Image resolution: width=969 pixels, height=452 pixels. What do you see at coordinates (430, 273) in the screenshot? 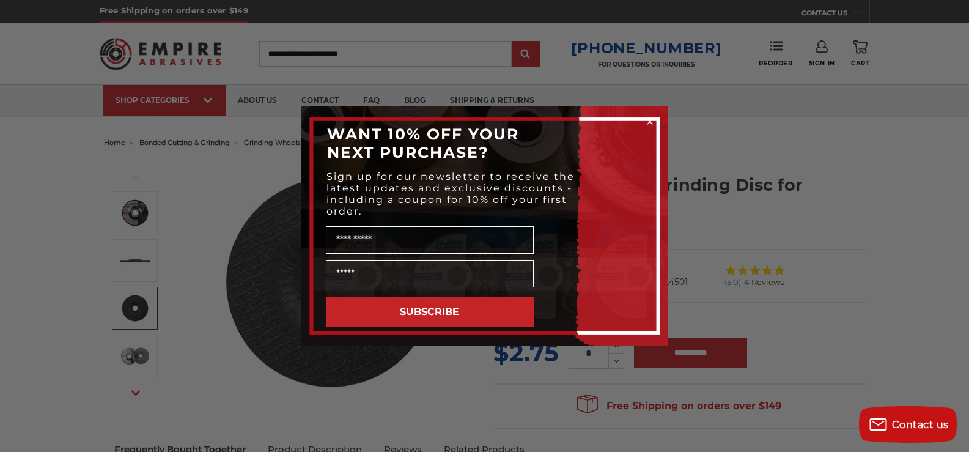
I see `input: Email` at bounding box center [430, 273].